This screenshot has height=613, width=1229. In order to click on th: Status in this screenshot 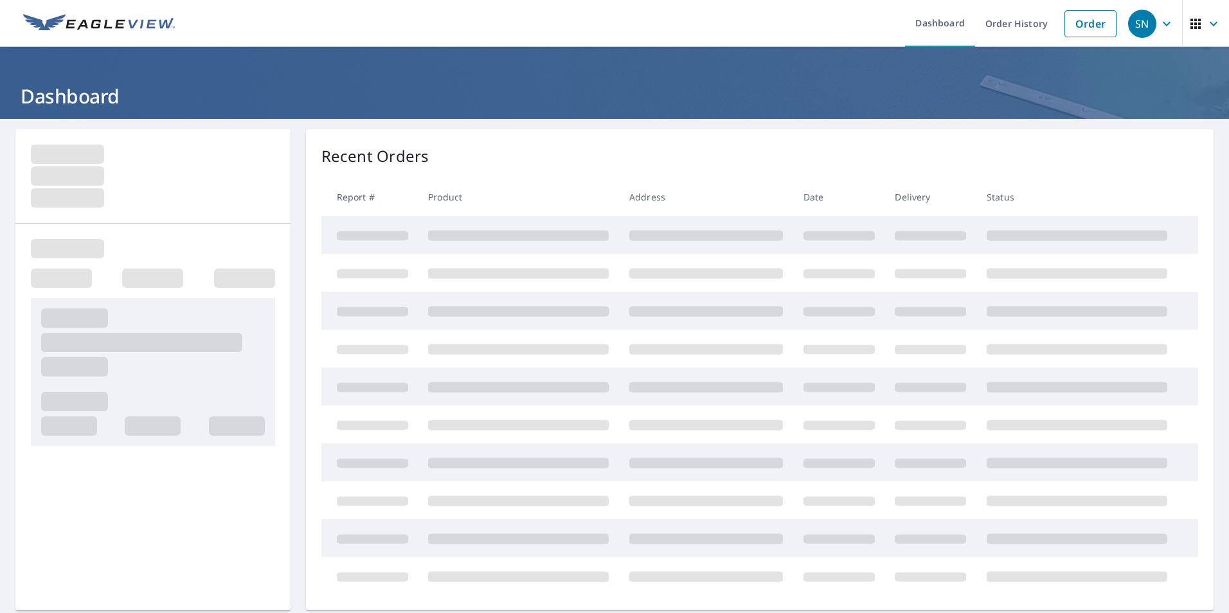, I will do `click(1077, 197)`.